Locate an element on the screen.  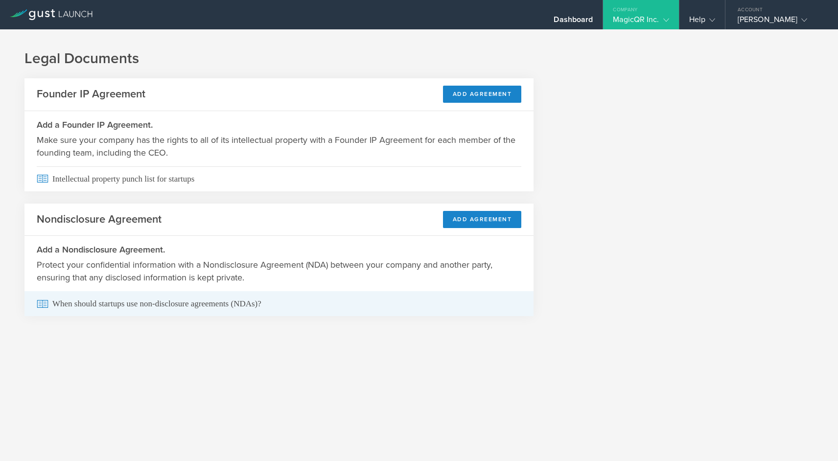
a: Intellectual property punch list for startups is located at coordinates (279, 179).